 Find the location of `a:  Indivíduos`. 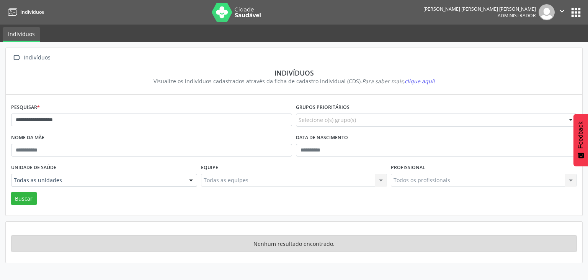

a:  Indivíduos is located at coordinates (31, 57).